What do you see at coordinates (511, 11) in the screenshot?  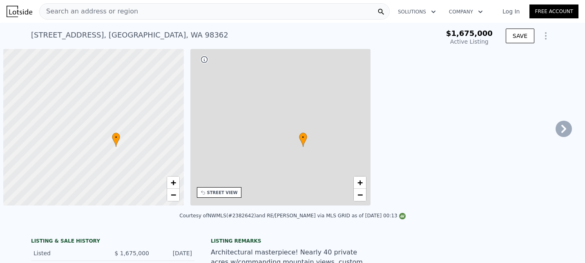 I see `a: Log In` at bounding box center [511, 11].